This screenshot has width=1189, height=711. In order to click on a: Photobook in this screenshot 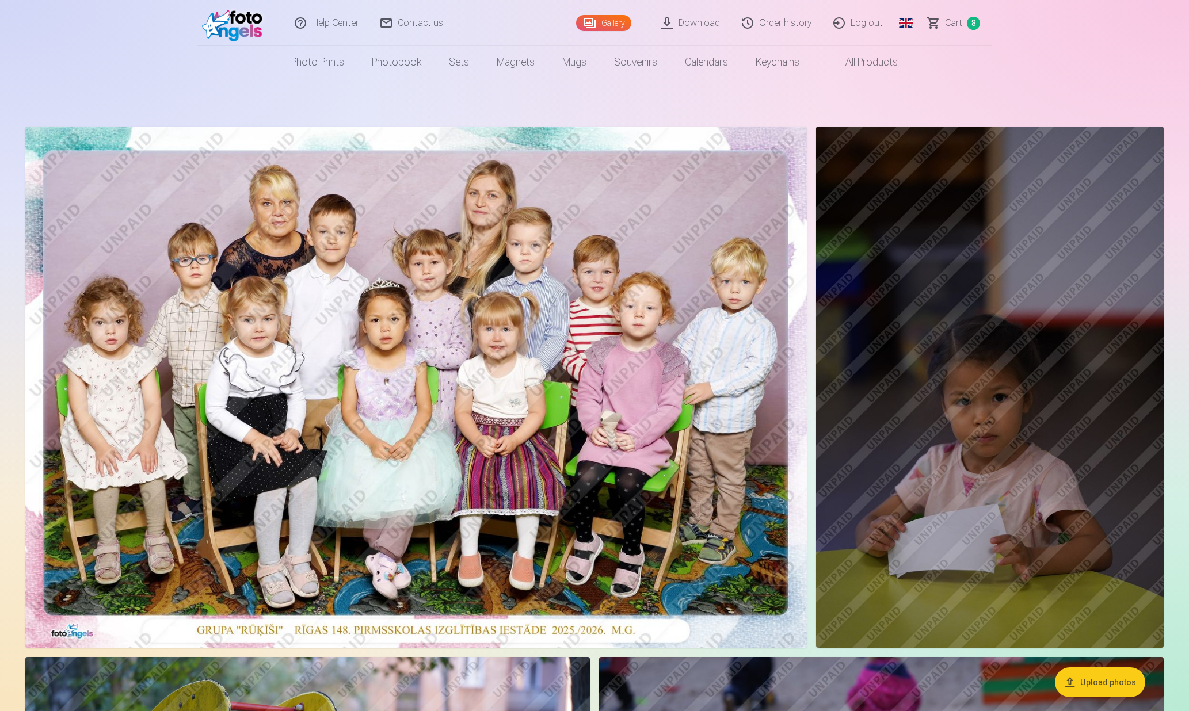, I will do `click(397, 62)`.